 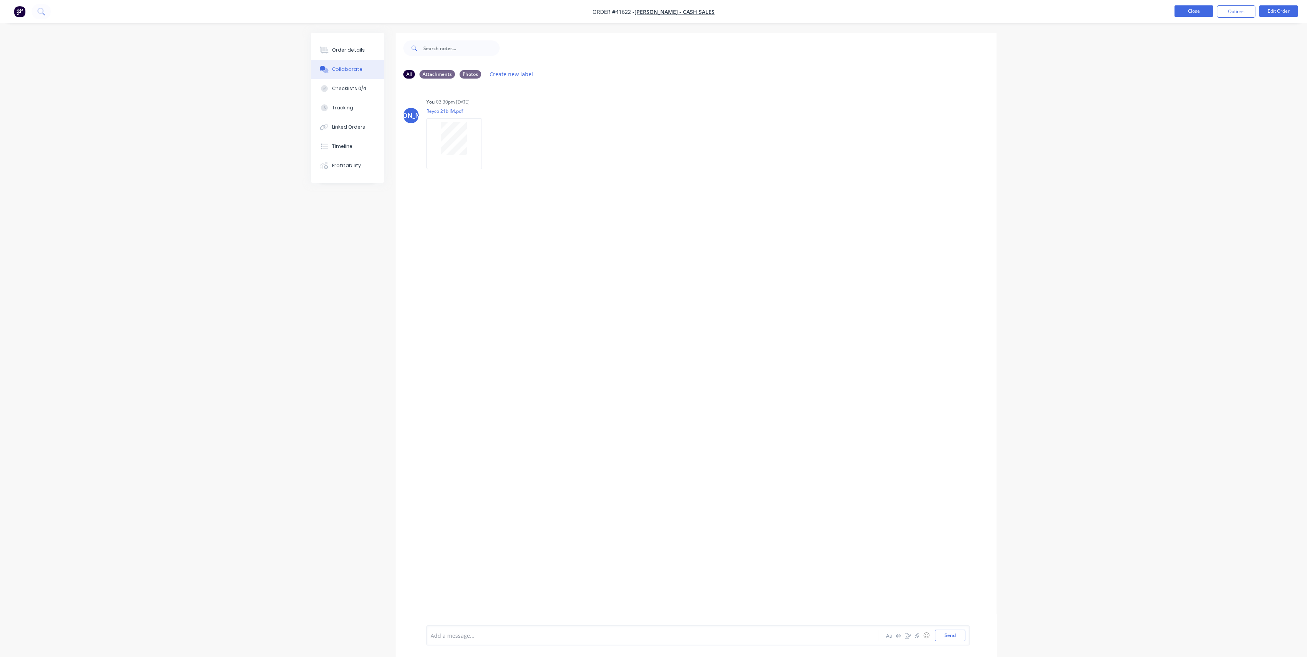 What do you see at coordinates (342, 146) in the screenshot?
I see `div: Timeline` at bounding box center [342, 146].